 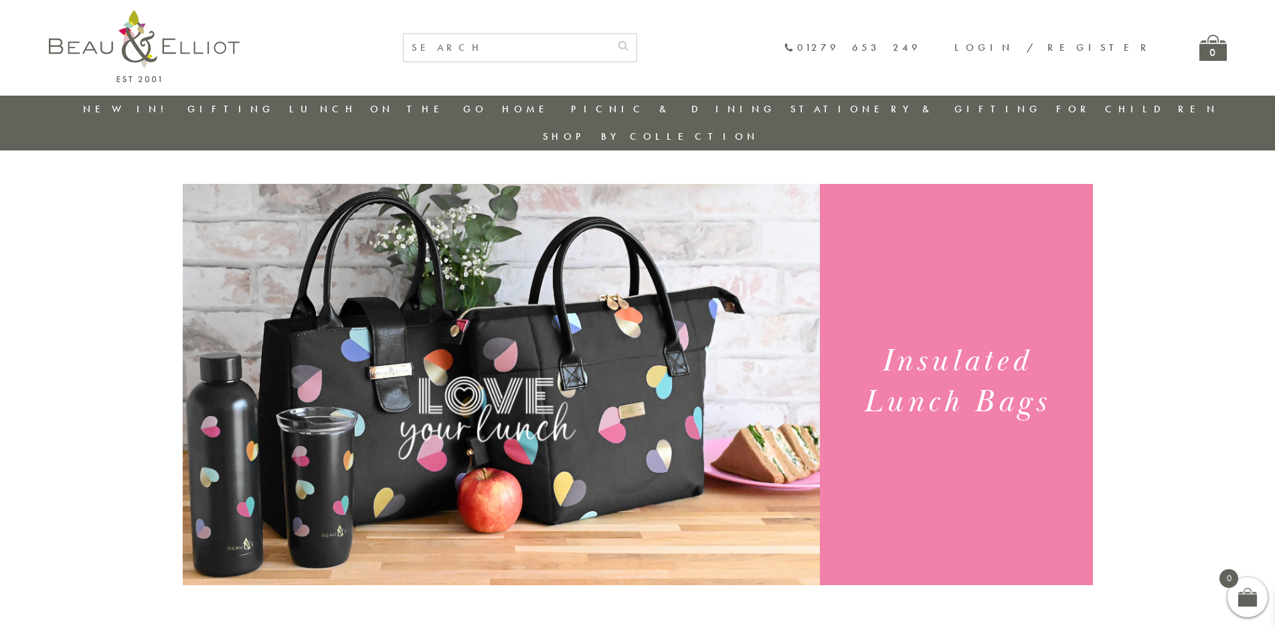 I want to click on a: Lunch On The Go, so click(x=388, y=109).